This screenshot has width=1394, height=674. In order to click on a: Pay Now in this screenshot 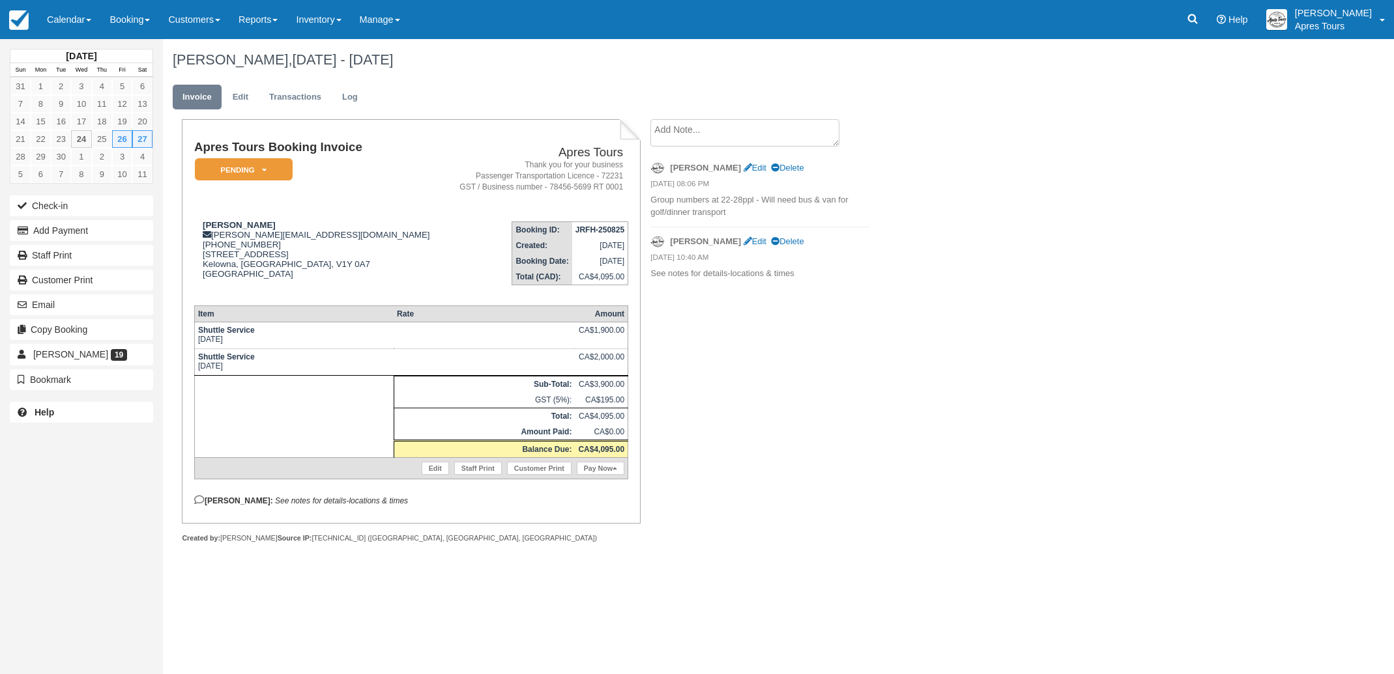, I will do `click(600, 468)`.